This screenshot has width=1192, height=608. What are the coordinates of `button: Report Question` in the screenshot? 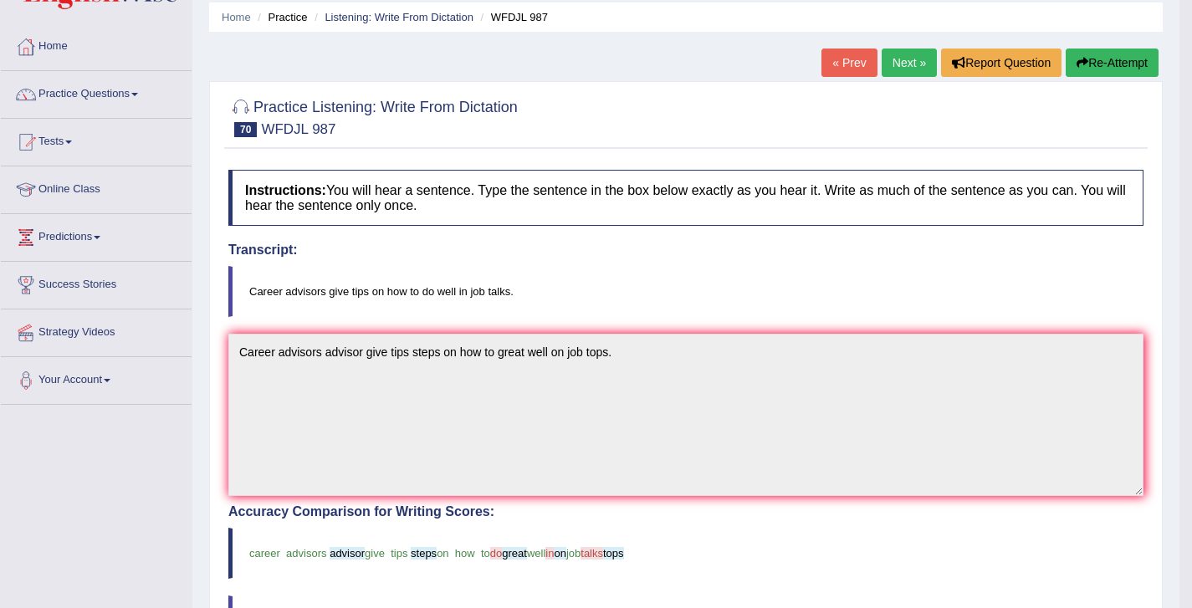 It's located at (1002, 63).